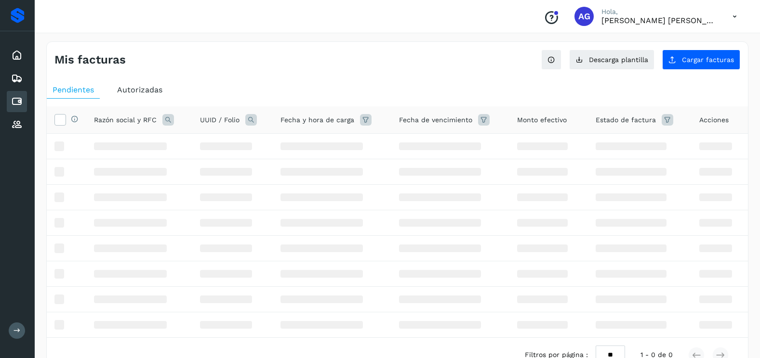 This screenshot has width=760, height=358. Describe the element at coordinates (125, 120) in the screenshot. I see `span: Razón social y RFC` at that location.